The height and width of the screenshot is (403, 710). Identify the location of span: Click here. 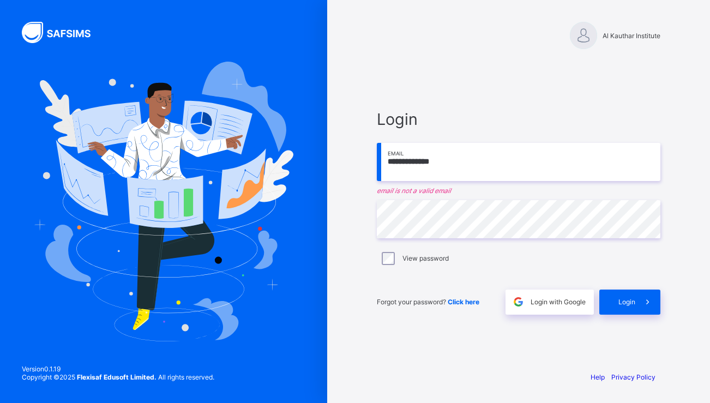
(463, 301).